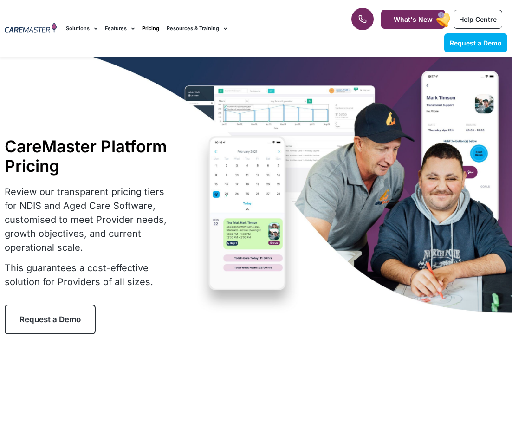  Describe the element at coordinates (91, 275) in the screenshot. I see `p: This guarantees a cost-effective solution for Providers of all sizes.` at that location.